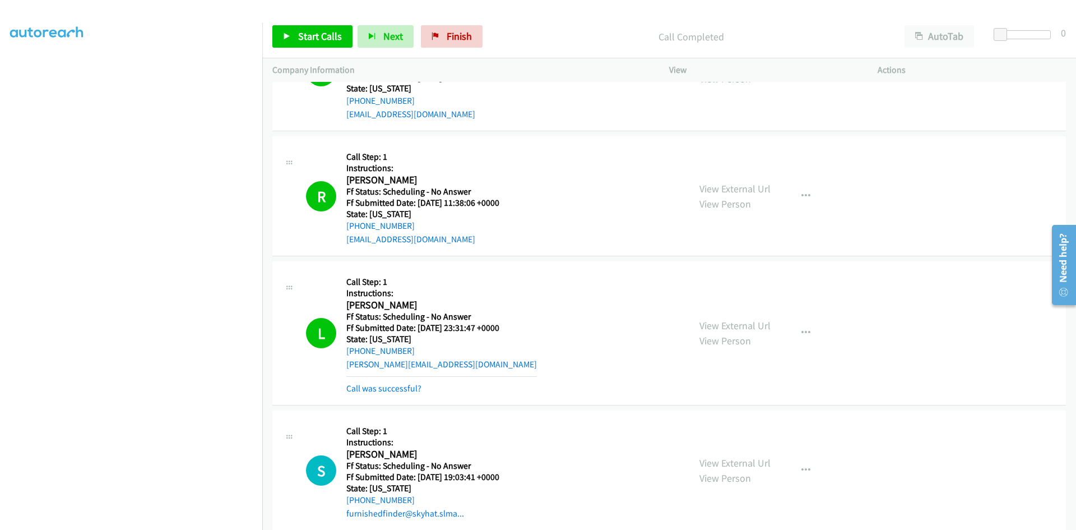 Image resolution: width=1076 pixels, height=530 pixels. What do you see at coordinates (386, 36) in the screenshot?
I see `button: Next` at bounding box center [386, 36].